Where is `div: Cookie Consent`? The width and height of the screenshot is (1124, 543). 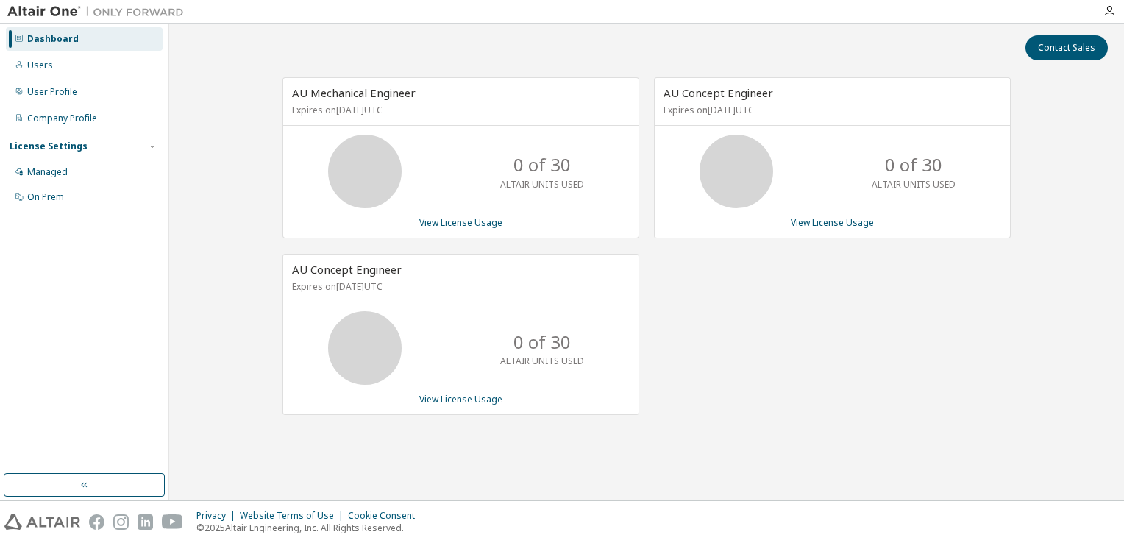
div: Cookie Consent is located at coordinates (386, 516).